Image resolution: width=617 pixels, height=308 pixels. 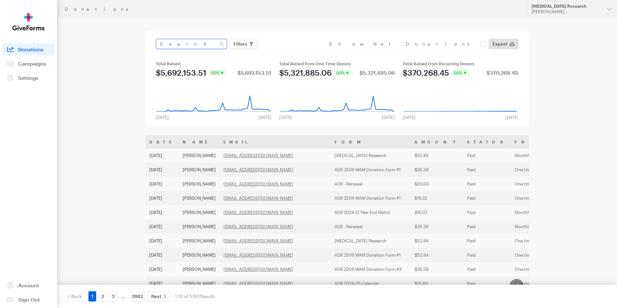 I want to click on th: Email, so click(x=275, y=142).